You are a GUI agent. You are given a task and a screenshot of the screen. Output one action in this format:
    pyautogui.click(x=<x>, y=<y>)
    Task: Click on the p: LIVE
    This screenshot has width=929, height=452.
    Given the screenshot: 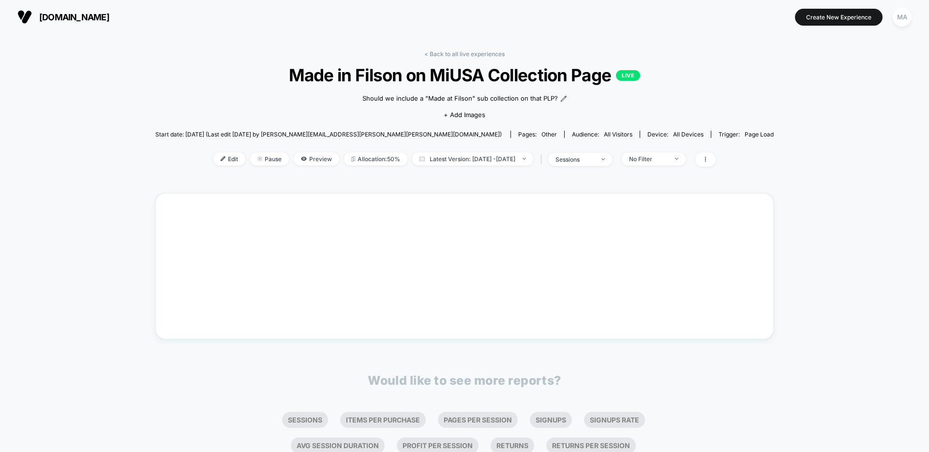 What is the action you would take?
    pyautogui.click(x=628, y=76)
    